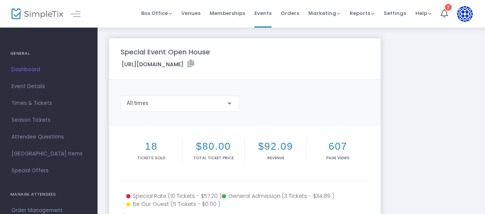  Describe the element at coordinates (213, 146) in the screenshot. I see `h2: $80.00` at that location.